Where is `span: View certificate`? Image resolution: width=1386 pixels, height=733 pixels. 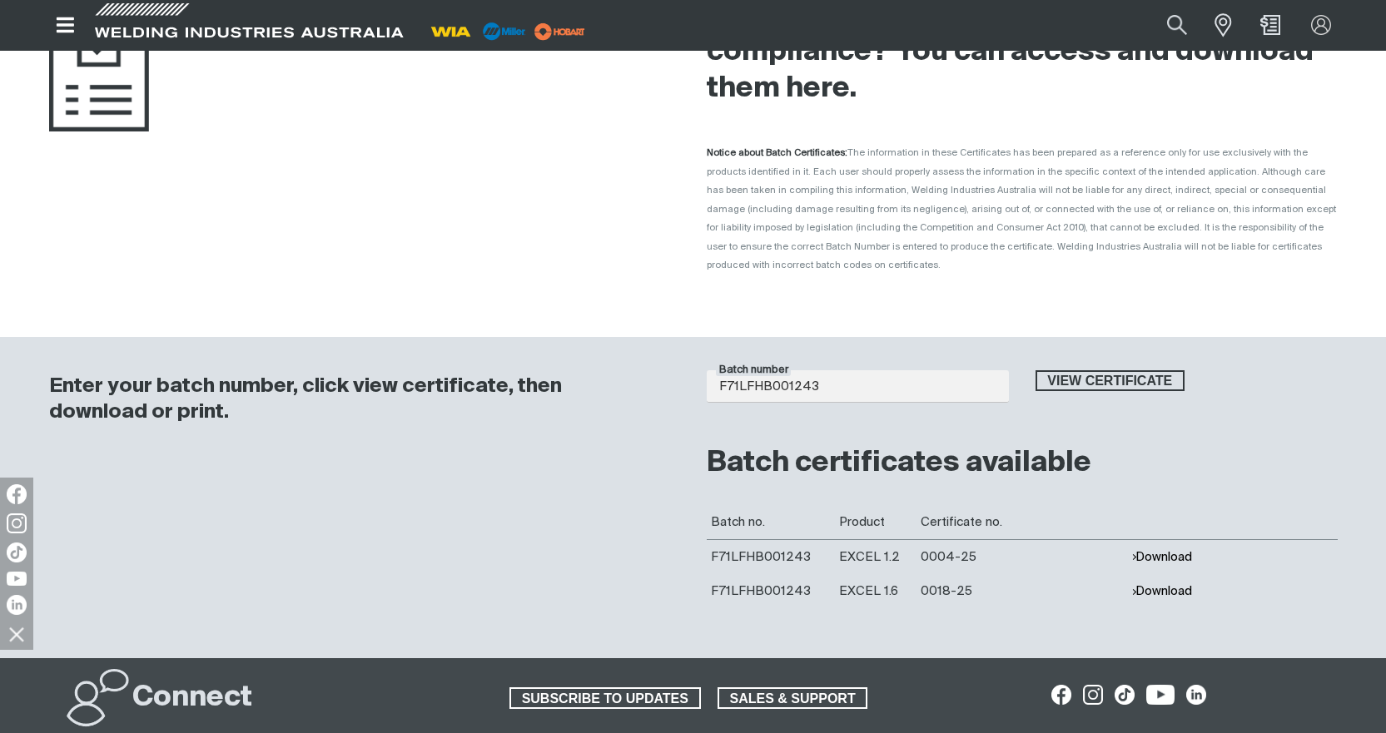
span: View certificate is located at coordinates (1111, 381).